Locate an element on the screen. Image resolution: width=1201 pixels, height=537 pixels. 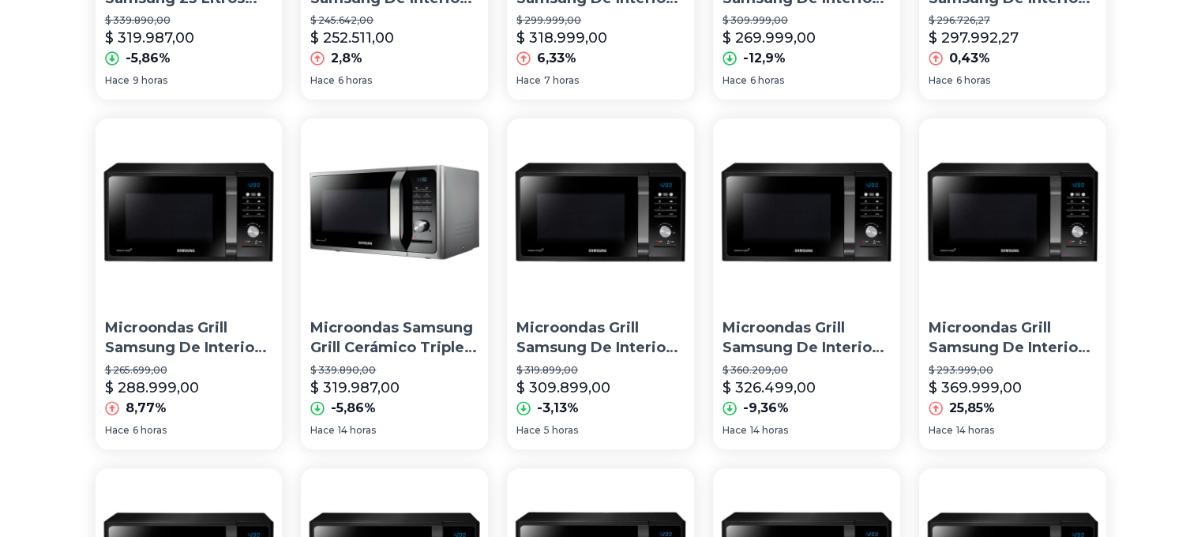
span: 9 horas is located at coordinates (150, 81).